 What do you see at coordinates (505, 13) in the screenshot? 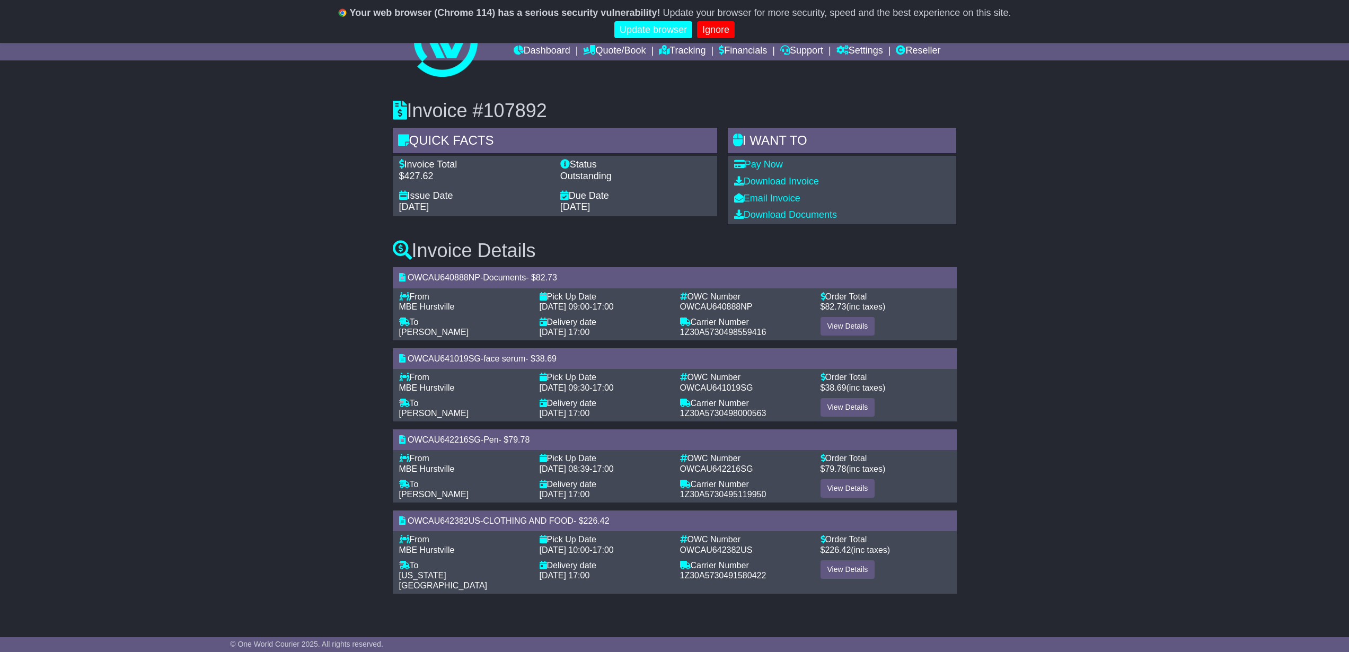
I see `b: Your web browser (Chrome 114) has a serious security vulnerability!` at bounding box center [505, 13].